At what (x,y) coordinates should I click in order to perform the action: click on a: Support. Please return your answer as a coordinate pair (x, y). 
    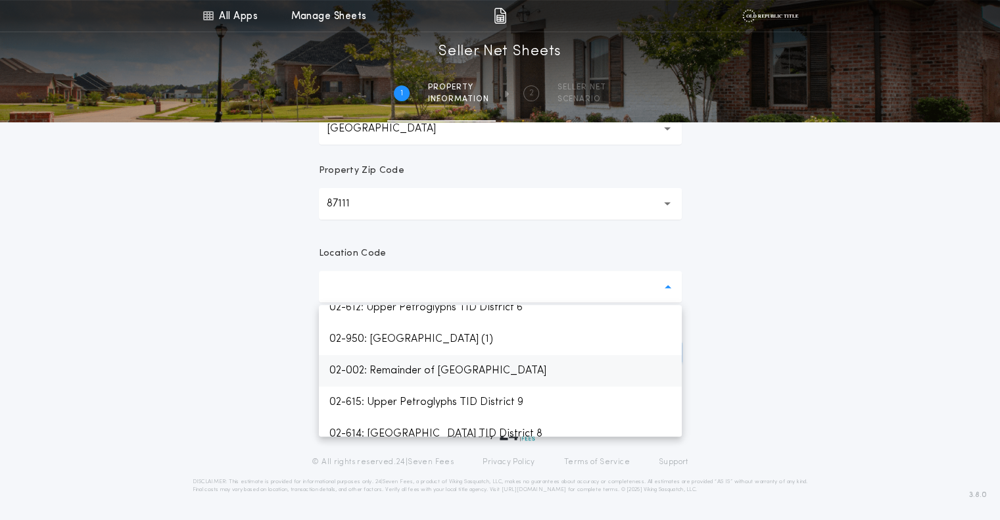
    Looking at the image, I should click on (673, 462).